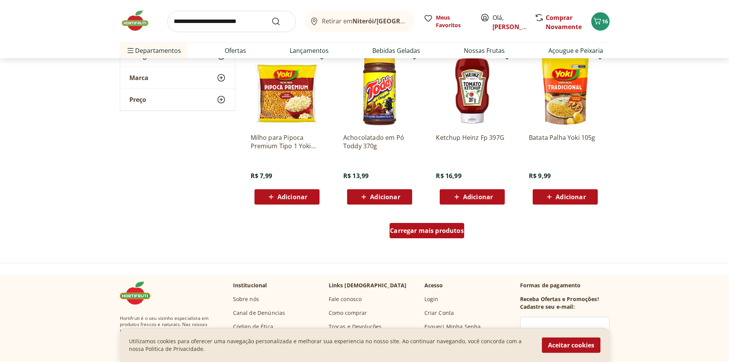 The width and height of the screenshot is (729, 362). Describe the element at coordinates (396, 51) in the screenshot. I see `a: Bebidas Geladas` at that location.